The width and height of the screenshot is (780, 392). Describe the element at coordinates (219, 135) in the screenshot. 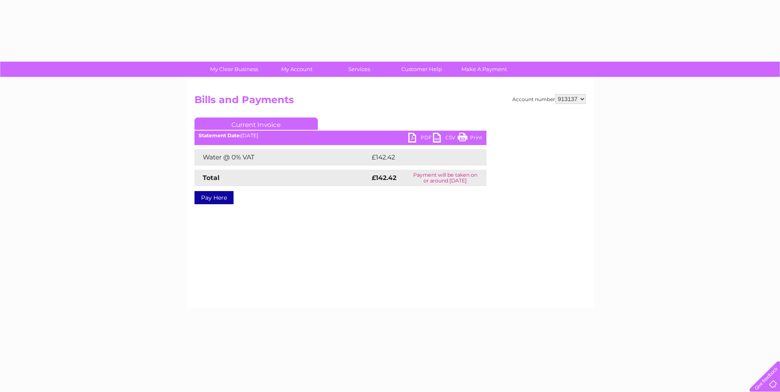

I see `b: Statement Date:` at that location.